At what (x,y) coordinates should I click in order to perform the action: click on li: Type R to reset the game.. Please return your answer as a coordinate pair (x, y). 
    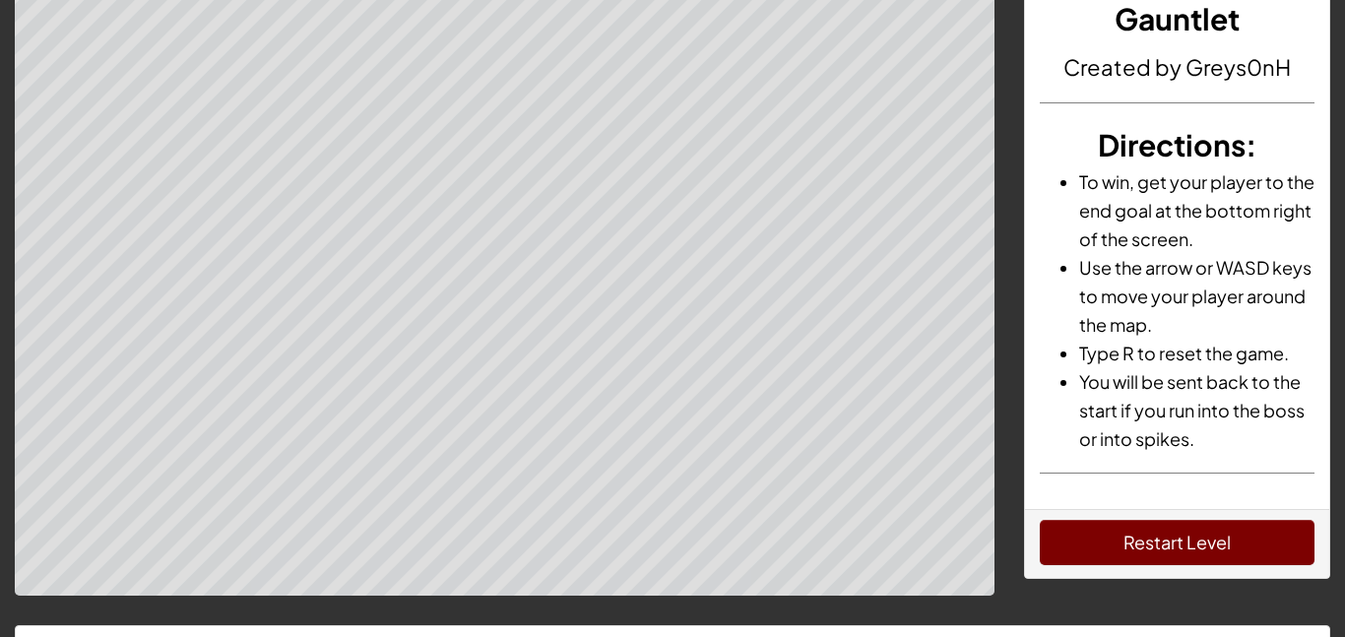
    Looking at the image, I should click on (1198, 353).